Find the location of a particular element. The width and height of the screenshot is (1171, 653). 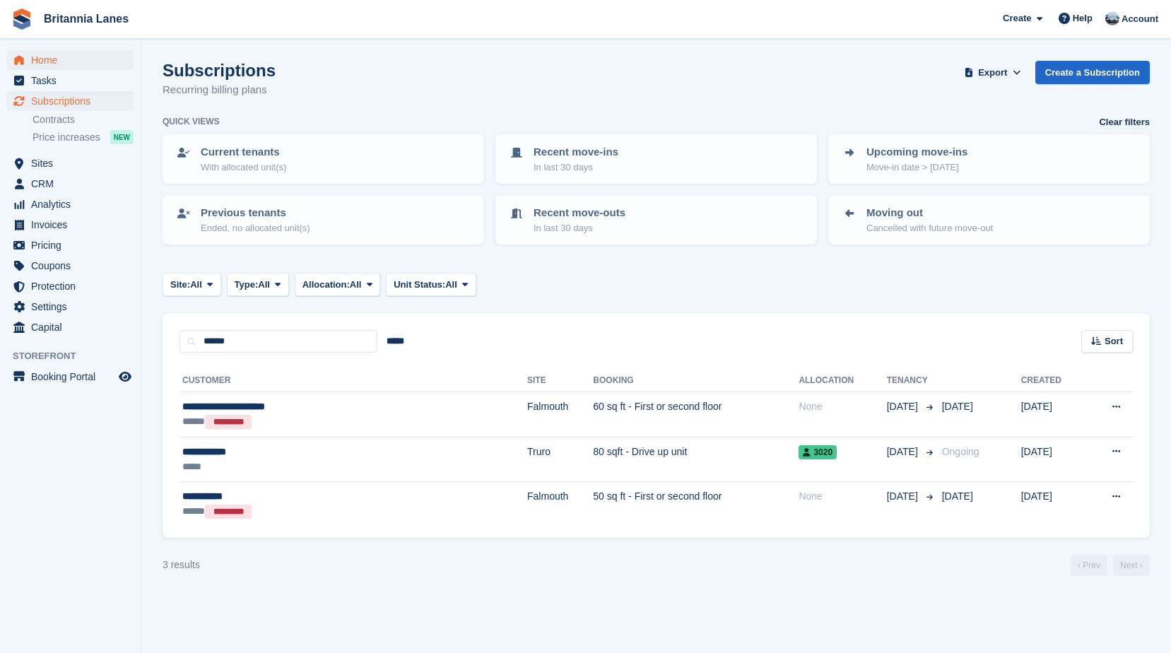

a: Previous tenants Ended, no allocated unit(s) is located at coordinates (323, 220).